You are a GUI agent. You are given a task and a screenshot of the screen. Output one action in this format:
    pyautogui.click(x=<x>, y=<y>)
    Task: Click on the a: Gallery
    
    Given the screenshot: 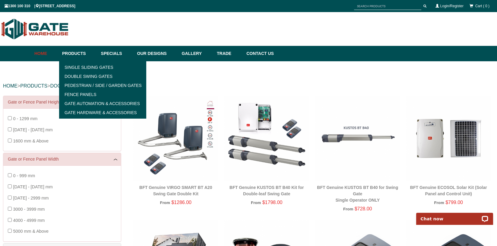 What is the action you would take?
    pyautogui.click(x=196, y=53)
    